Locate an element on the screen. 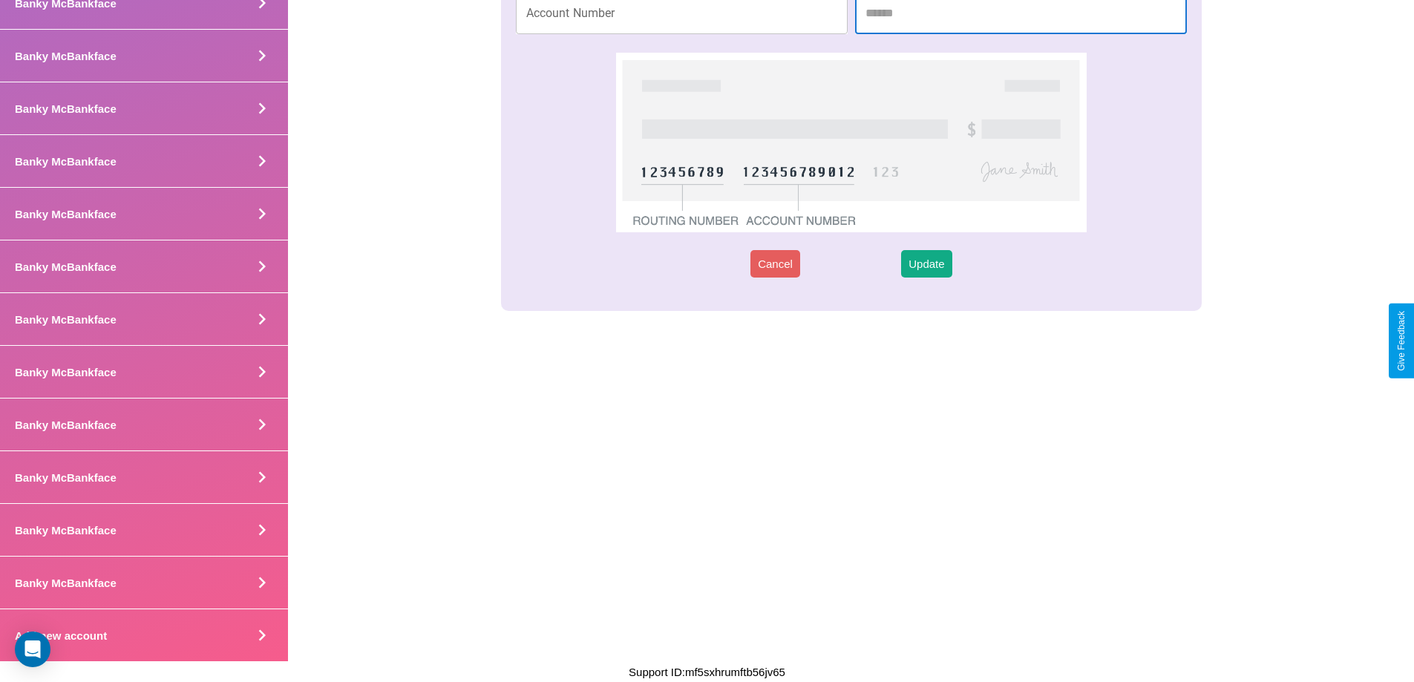 Image resolution: width=1414 pixels, height=682 pixels. div: Open Intercom Messenger is located at coordinates (33, 650).